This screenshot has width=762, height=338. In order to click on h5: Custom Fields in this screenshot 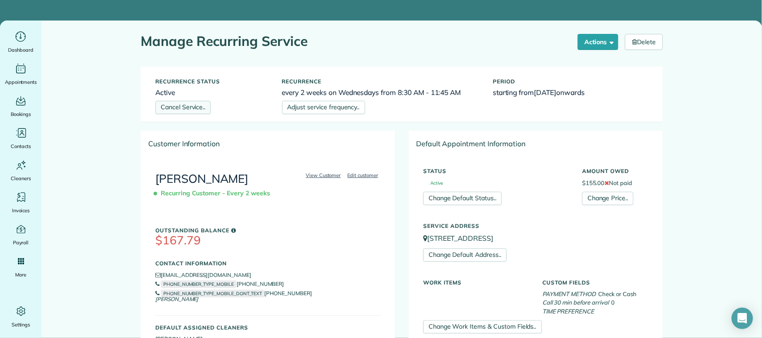, I will do `click(595, 283)`.